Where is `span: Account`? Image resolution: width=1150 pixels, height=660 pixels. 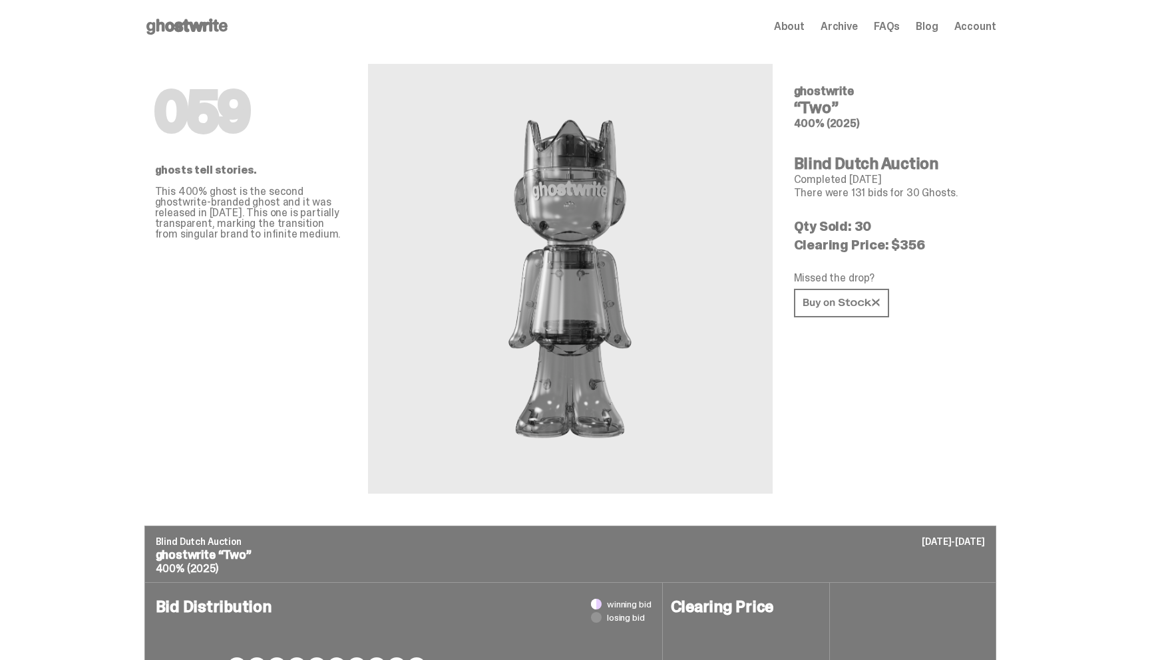
span: Account is located at coordinates (975, 27).